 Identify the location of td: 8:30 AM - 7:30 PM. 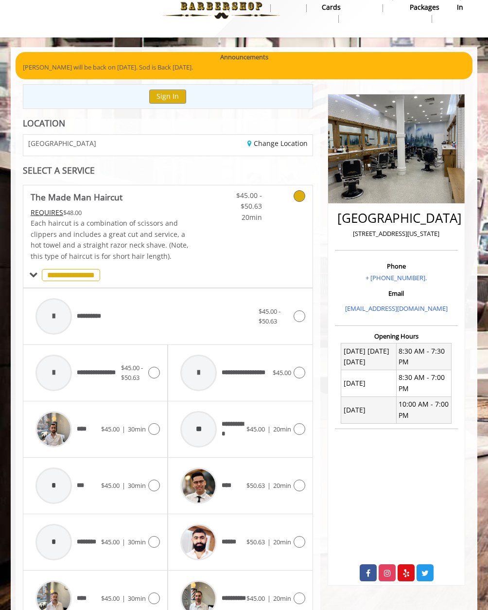
(424, 356).